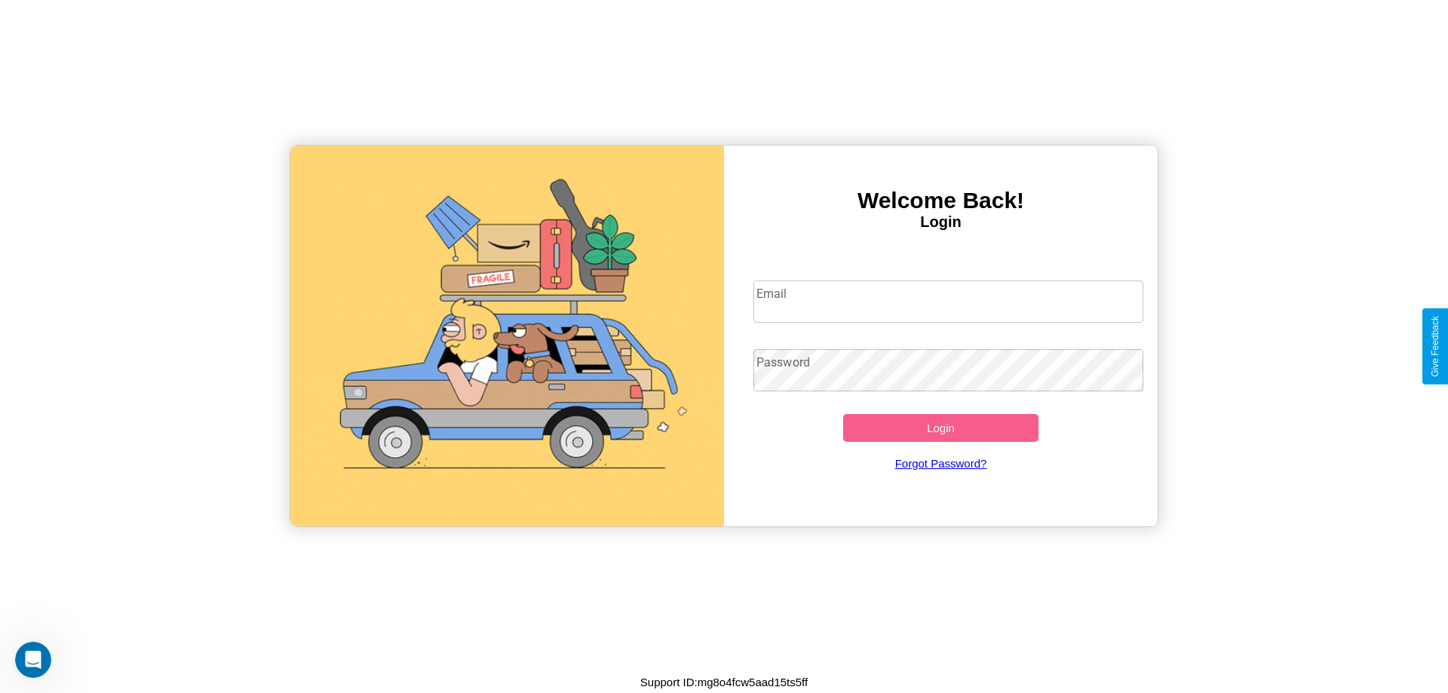 This screenshot has height=693, width=1448. I want to click on img: gif, so click(507, 336).